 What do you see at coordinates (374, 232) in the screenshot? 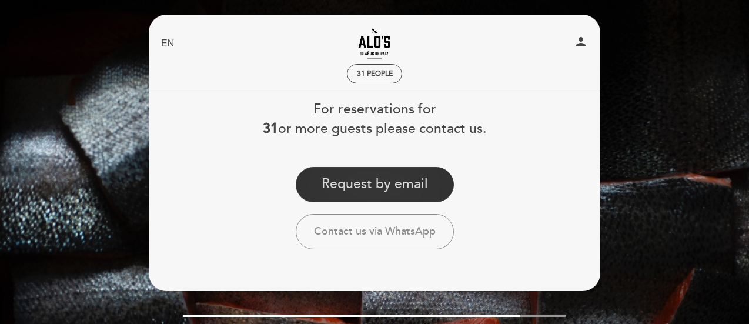
I see `button: Contact us via WhatsApp` at bounding box center [374, 232].